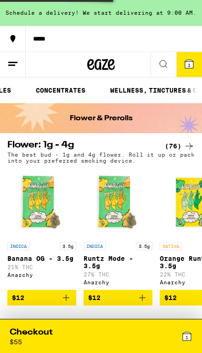  What do you see at coordinates (42, 202) in the screenshot?
I see `img: Anarchy - Banana OG - 3.5g` at bounding box center [42, 202].